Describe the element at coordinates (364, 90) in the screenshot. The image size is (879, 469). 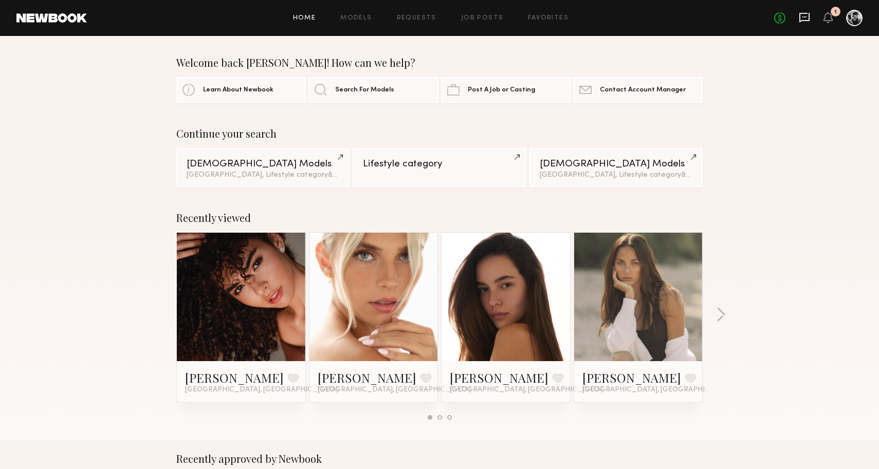
I see `span: Search For Models` at that location.